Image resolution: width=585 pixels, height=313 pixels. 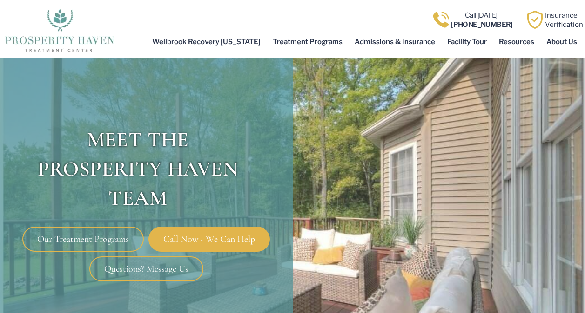 What do you see at coordinates (307, 42) in the screenshot?
I see `a: Treatment Programs` at bounding box center [307, 42].